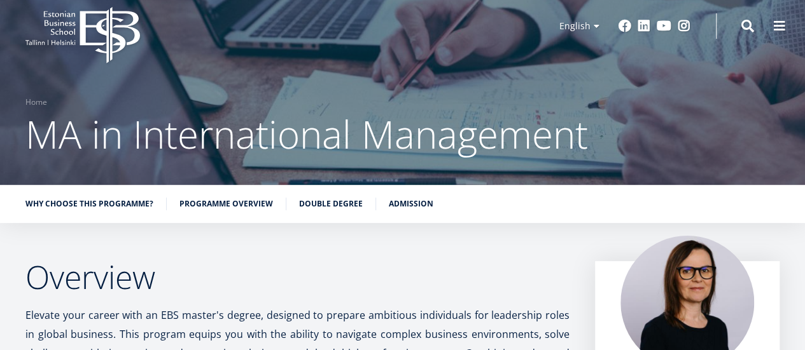  Describe the element at coordinates (293, 6) in the screenshot. I see `span: Last Name` at that location.